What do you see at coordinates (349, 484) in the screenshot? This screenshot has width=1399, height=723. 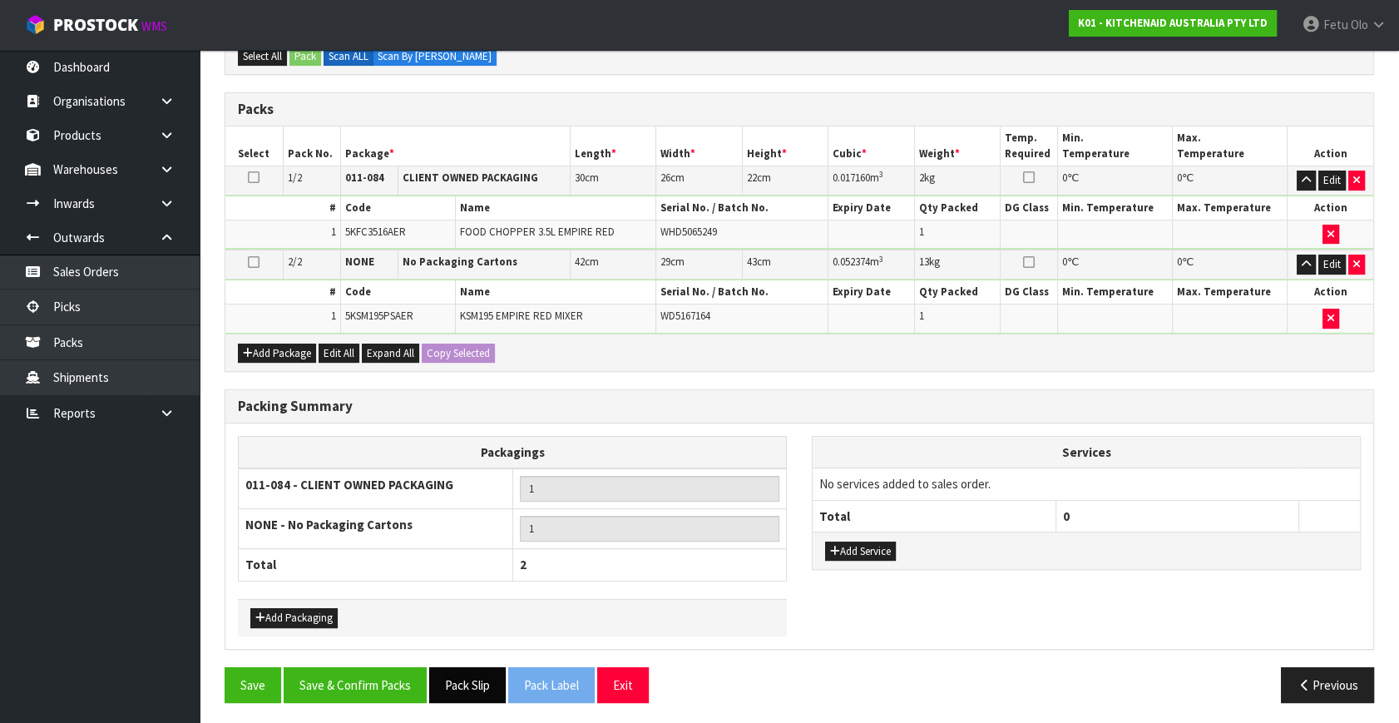 I see `strong: 011-084 - CLIENT OWNED PACKAGING` at bounding box center [349, 484].